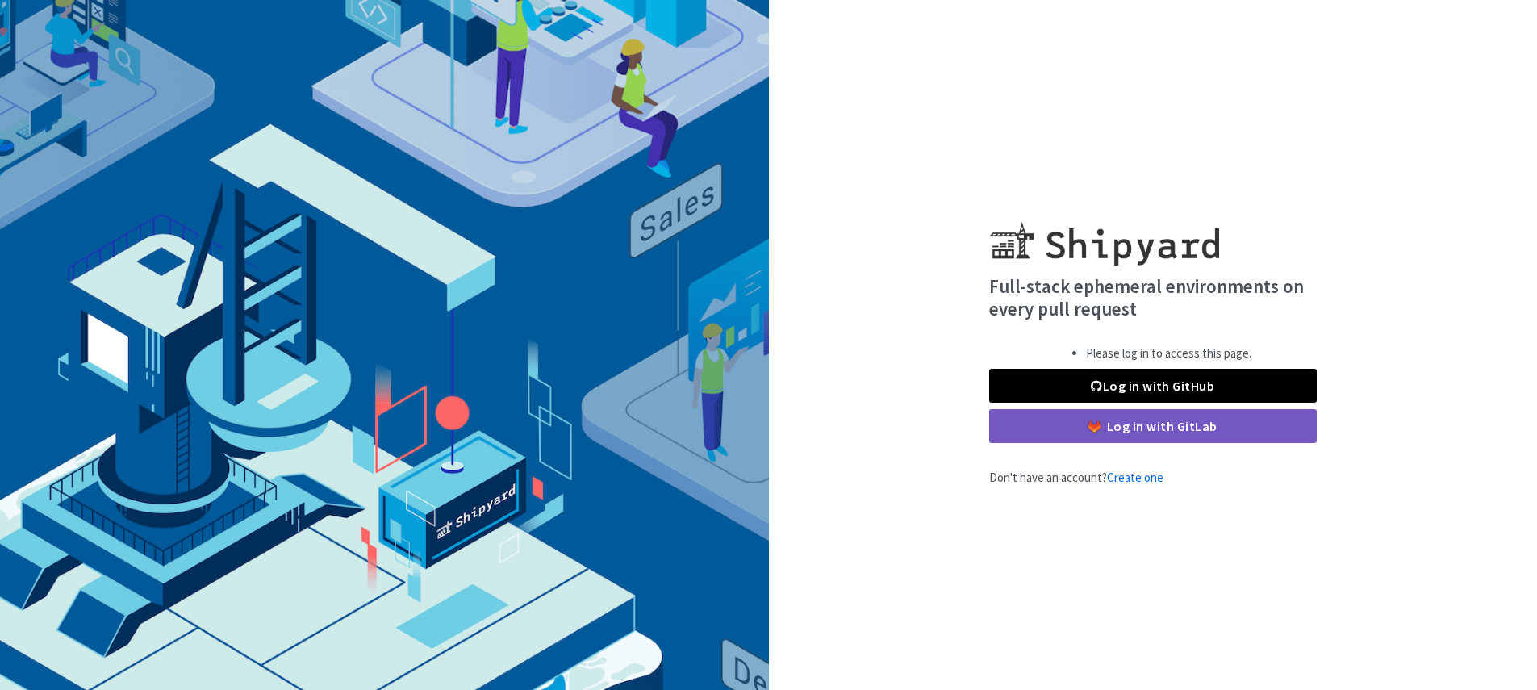 Image resolution: width=1537 pixels, height=690 pixels. What do you see at coordinates (1076, 477) in the screenshot?
I see `span: Don't have an account?` at bounding box center [1076, 477].